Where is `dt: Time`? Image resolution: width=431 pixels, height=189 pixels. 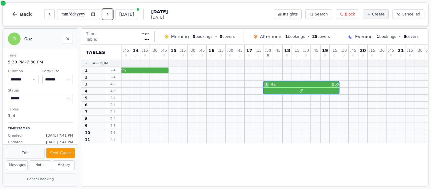
dt: Time is located at coordinates (40, 55).